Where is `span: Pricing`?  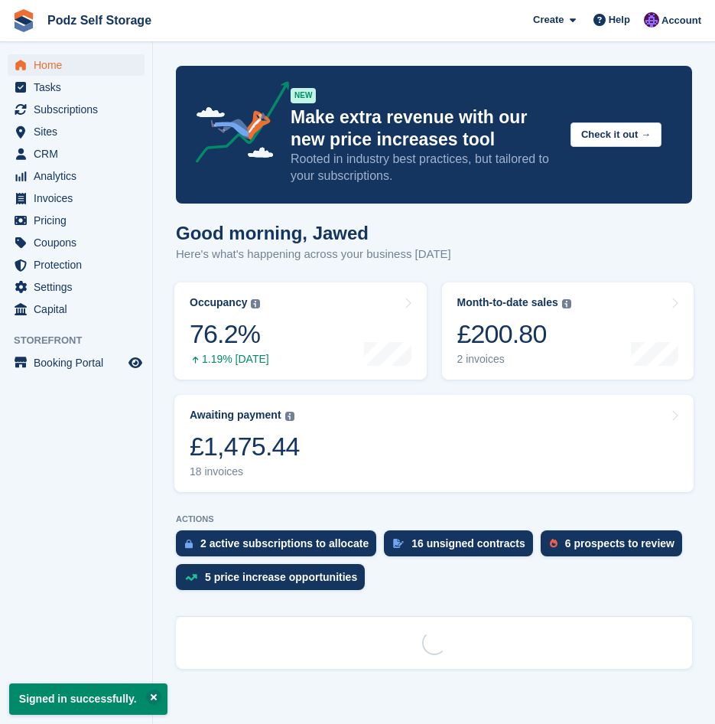 span: Pricing is located at coordinates (80, 220).